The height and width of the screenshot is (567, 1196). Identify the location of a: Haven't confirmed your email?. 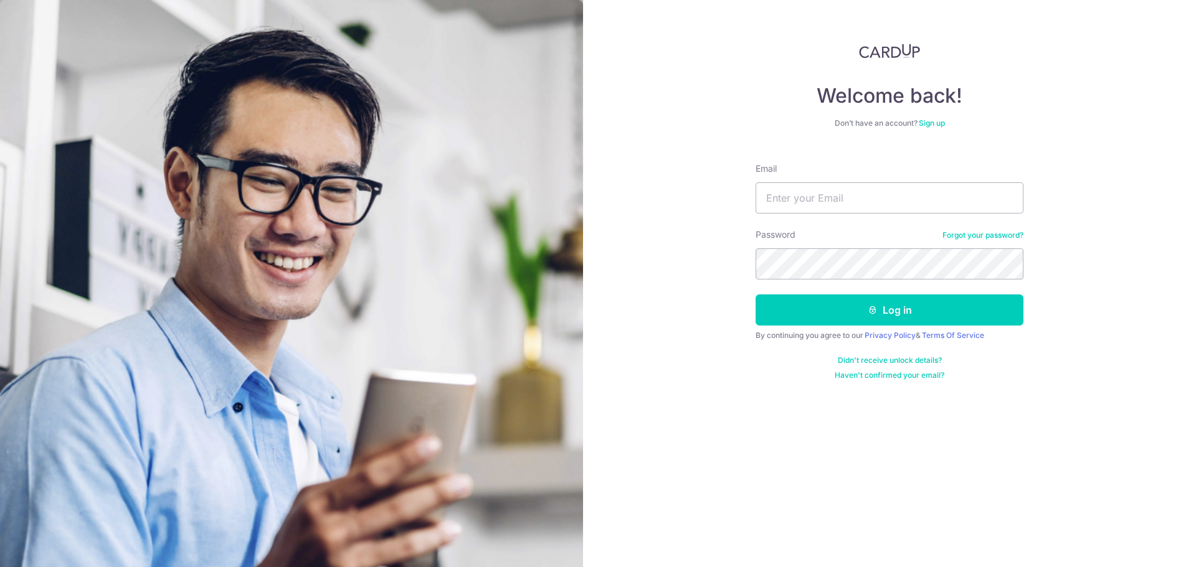
(889, 376).